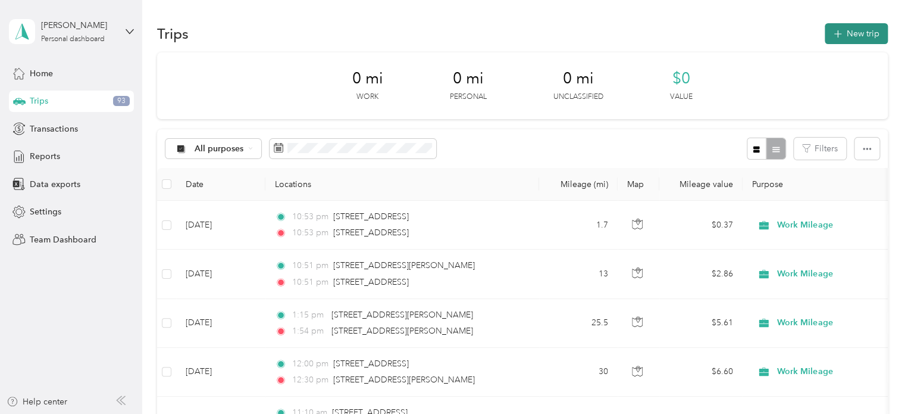 This screenshot has width=908, height=414. I want to click on p: Work, so click(367, 97).